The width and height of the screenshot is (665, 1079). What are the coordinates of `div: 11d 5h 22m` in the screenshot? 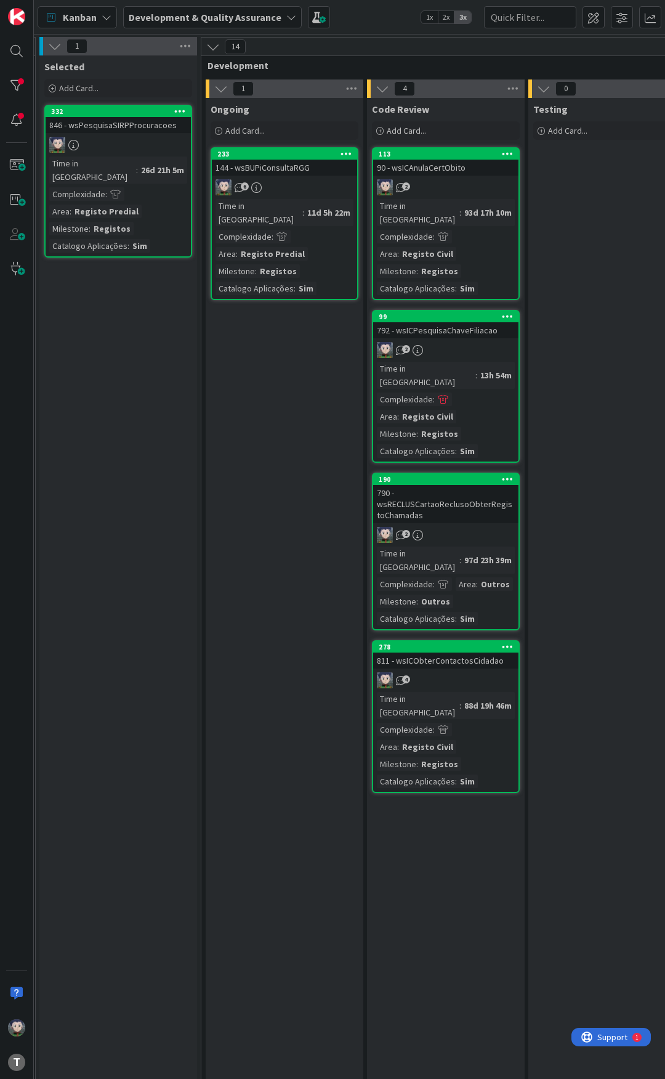 It's located at (329, 213).